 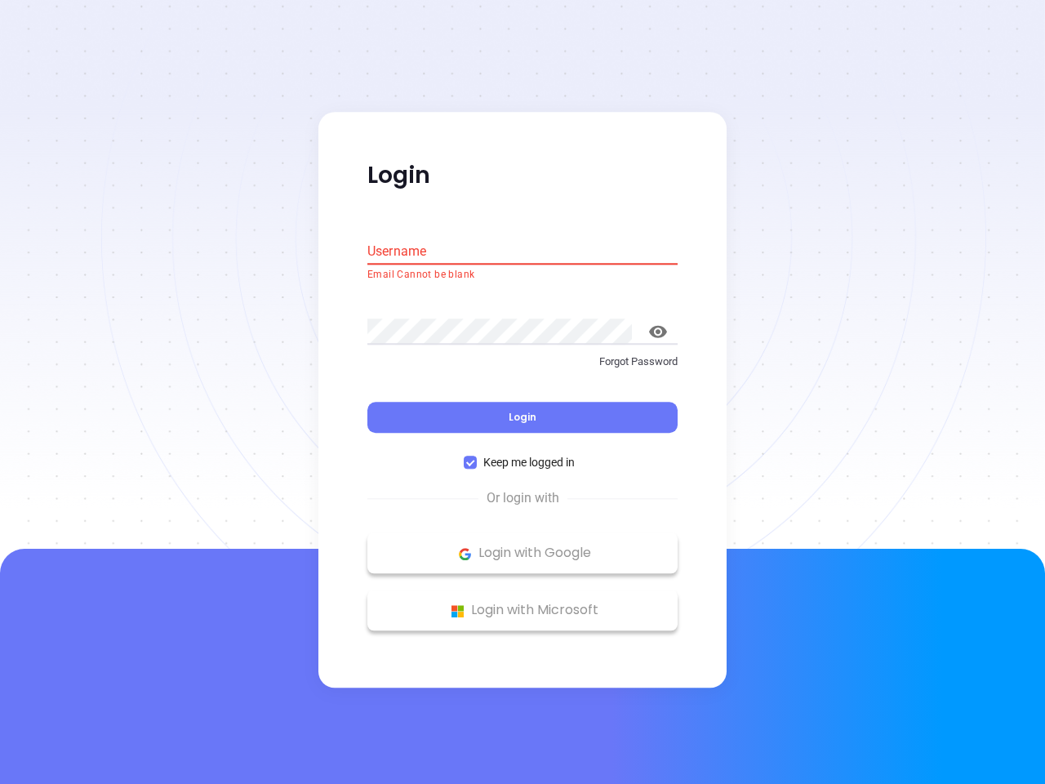 What do you see at coordinates (523, 368) in the screenshot?
I see `a: Forgot Password` at bounding box center [523, 368].